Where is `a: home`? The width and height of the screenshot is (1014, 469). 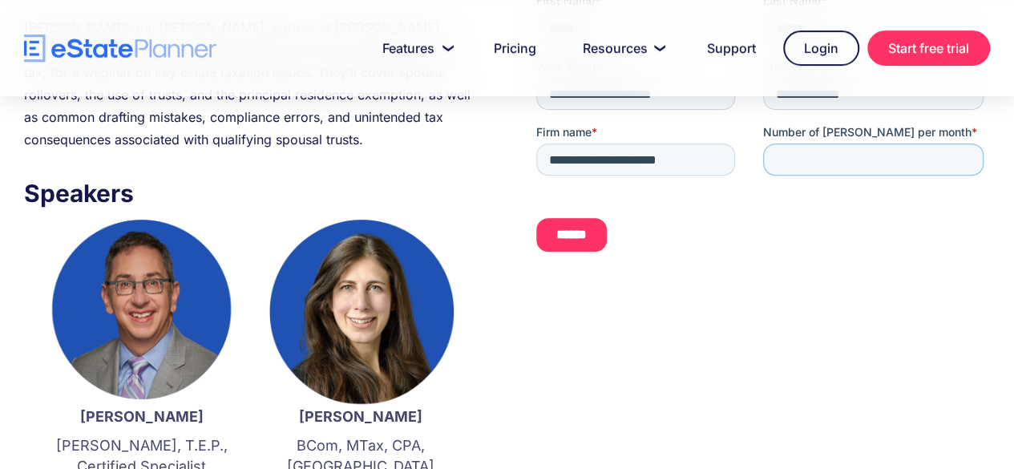
a: home is located at coordinates (120, 48).